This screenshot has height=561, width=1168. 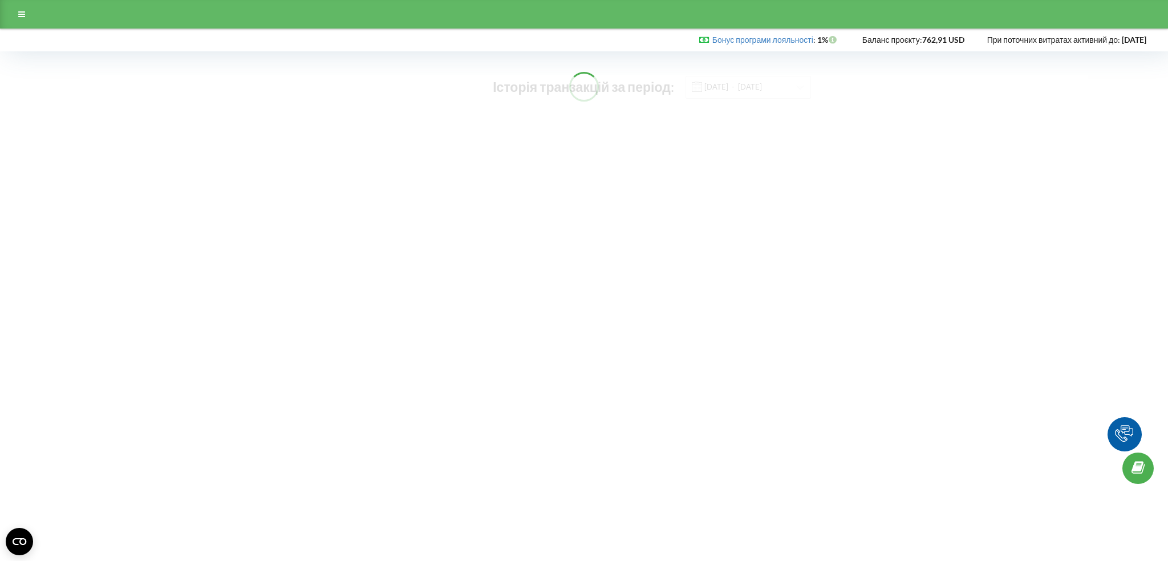 What do you see at coordinates (828, 39) in the screenshot?
I see `strong: 1%` at bounding box center [828, 39].